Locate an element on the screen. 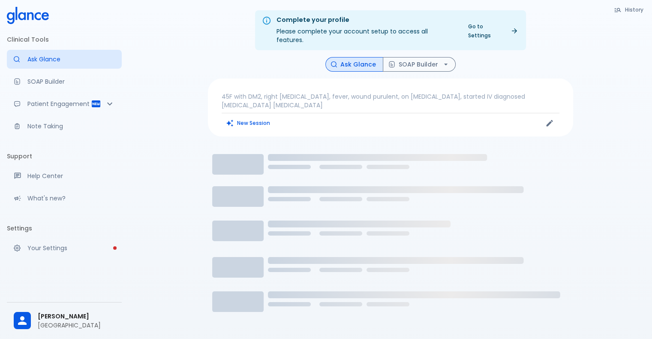 This screenshot has height=339, width=652. a: Go to Settings is located at coordinates (493, 31).